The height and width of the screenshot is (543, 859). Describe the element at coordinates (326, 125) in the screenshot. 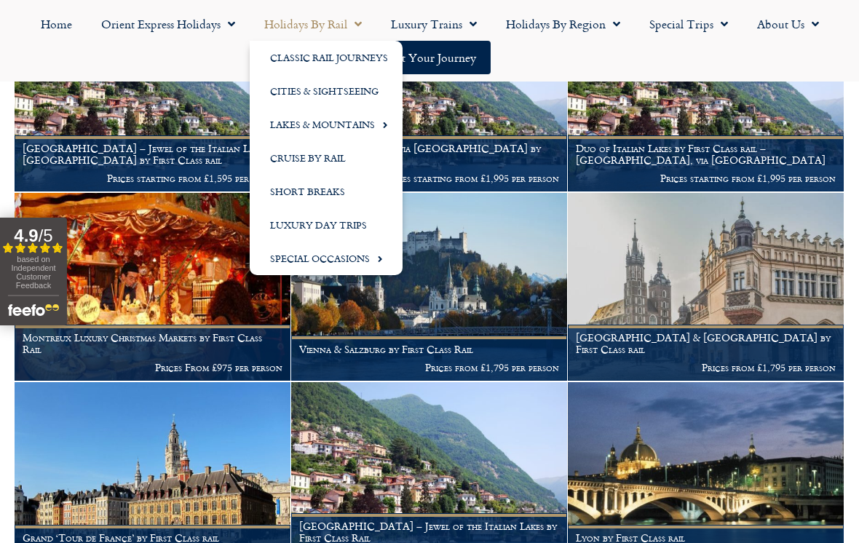

I see `a: Lakes & Mountains` at that location.